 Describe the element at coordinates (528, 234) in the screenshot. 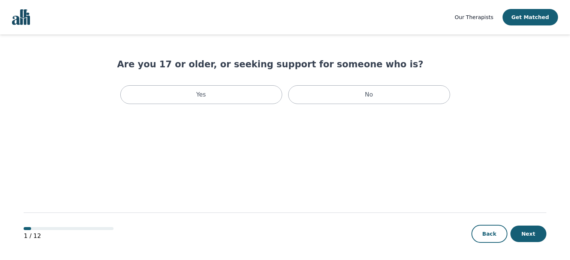

I see `button: Next` at that location.